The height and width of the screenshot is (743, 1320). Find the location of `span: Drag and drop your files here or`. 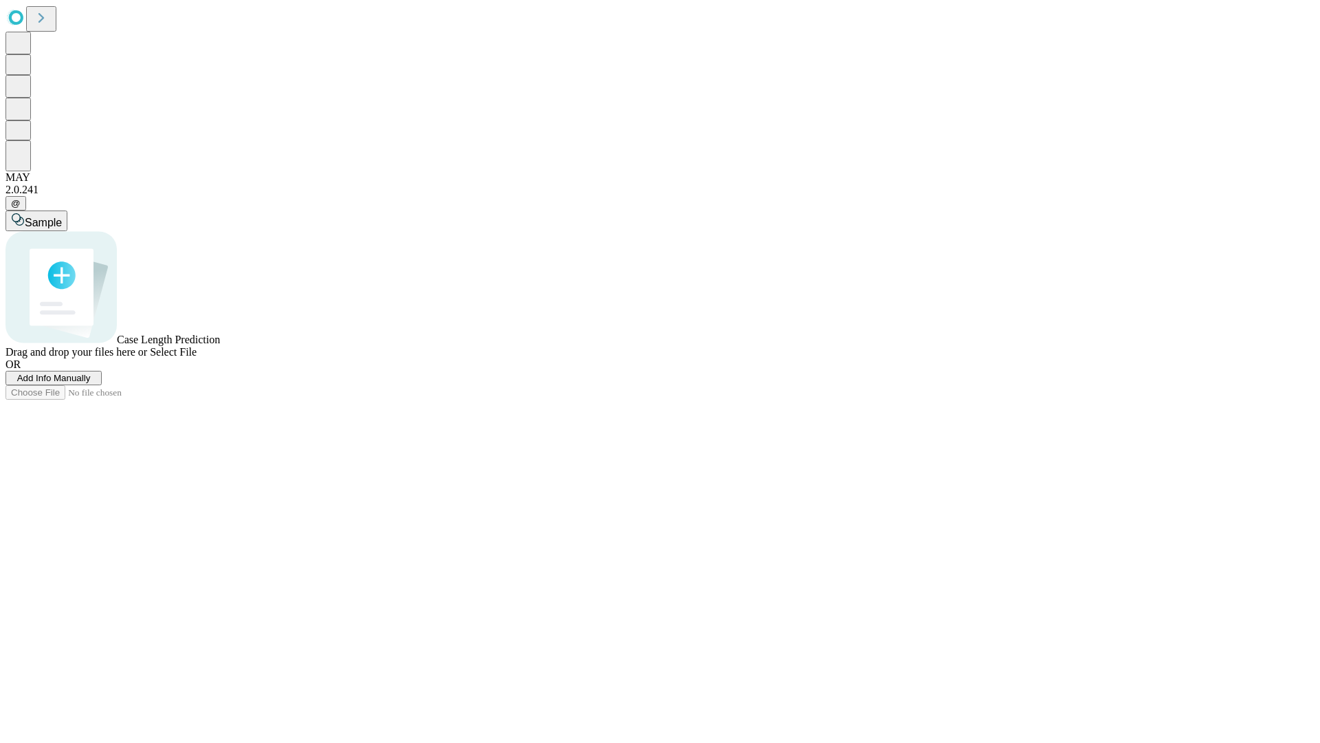

span: Drag and drop your files here or is located at coordinates (76, 351).